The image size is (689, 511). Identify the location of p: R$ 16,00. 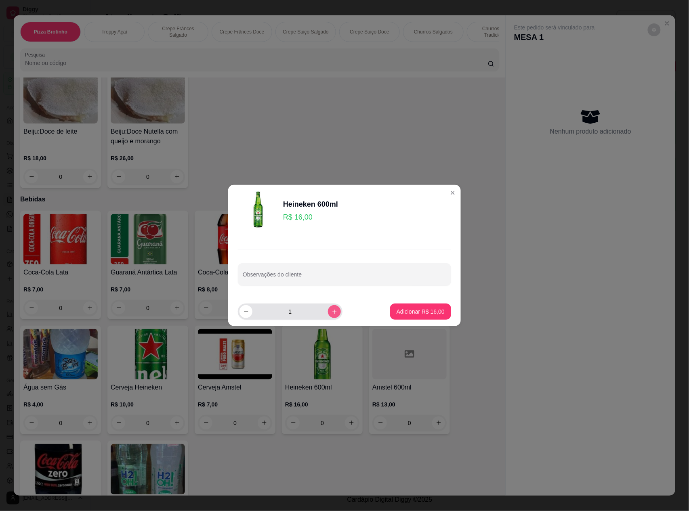
(311, 217).